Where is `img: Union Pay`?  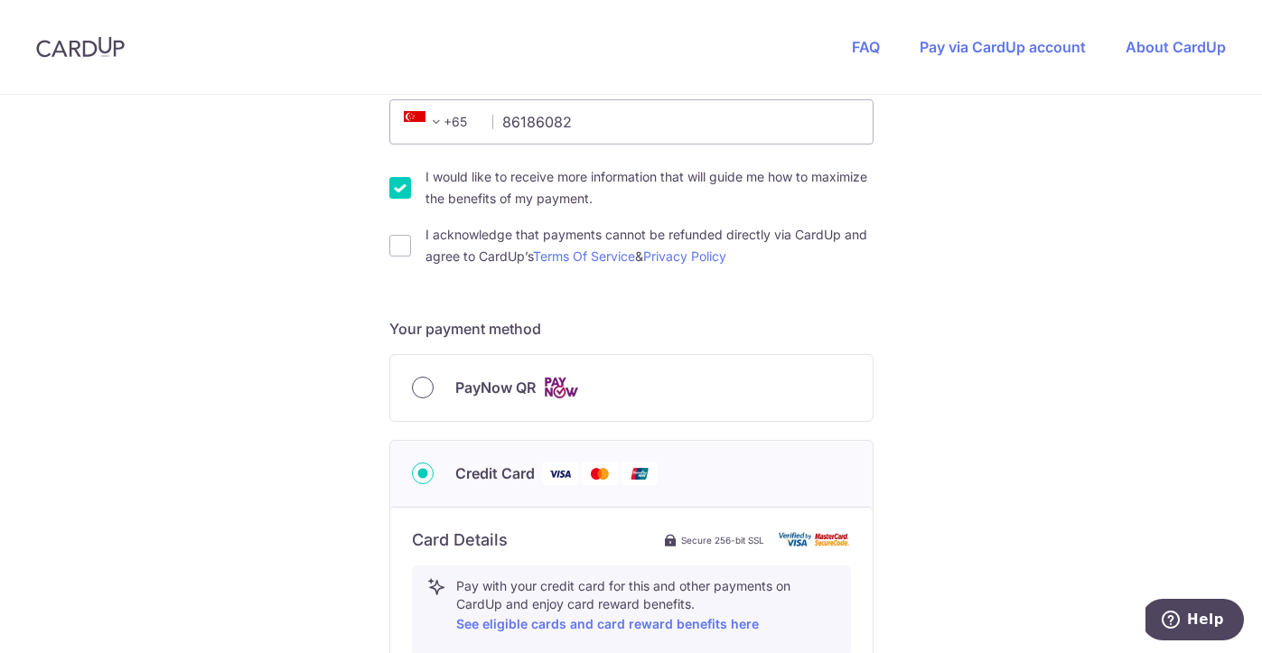
img: Union Pay is located at coordinates (639, 473).